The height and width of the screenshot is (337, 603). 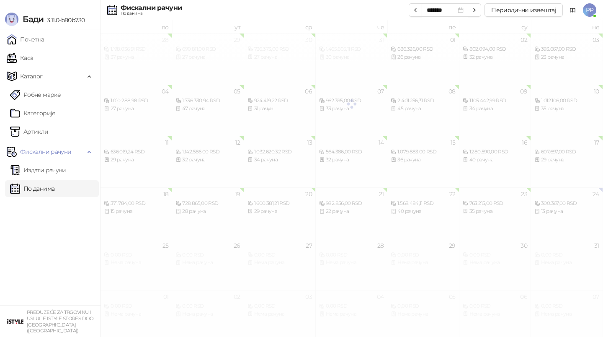 I want to click on span: PP, so click(x=590, y=10).